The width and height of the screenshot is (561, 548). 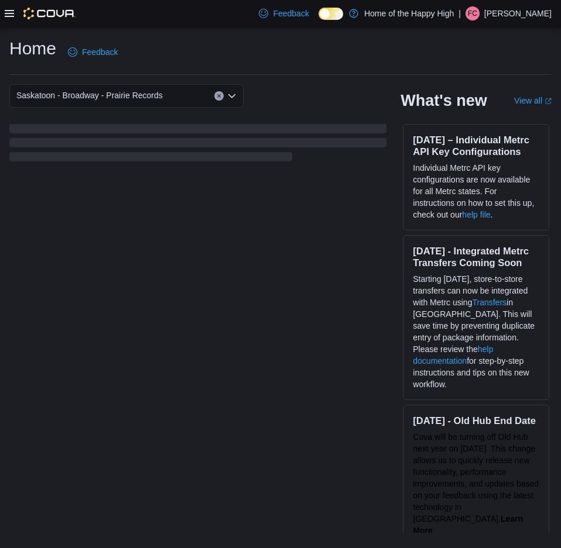 I want to click on span: FC, so click(x=472, y=13).